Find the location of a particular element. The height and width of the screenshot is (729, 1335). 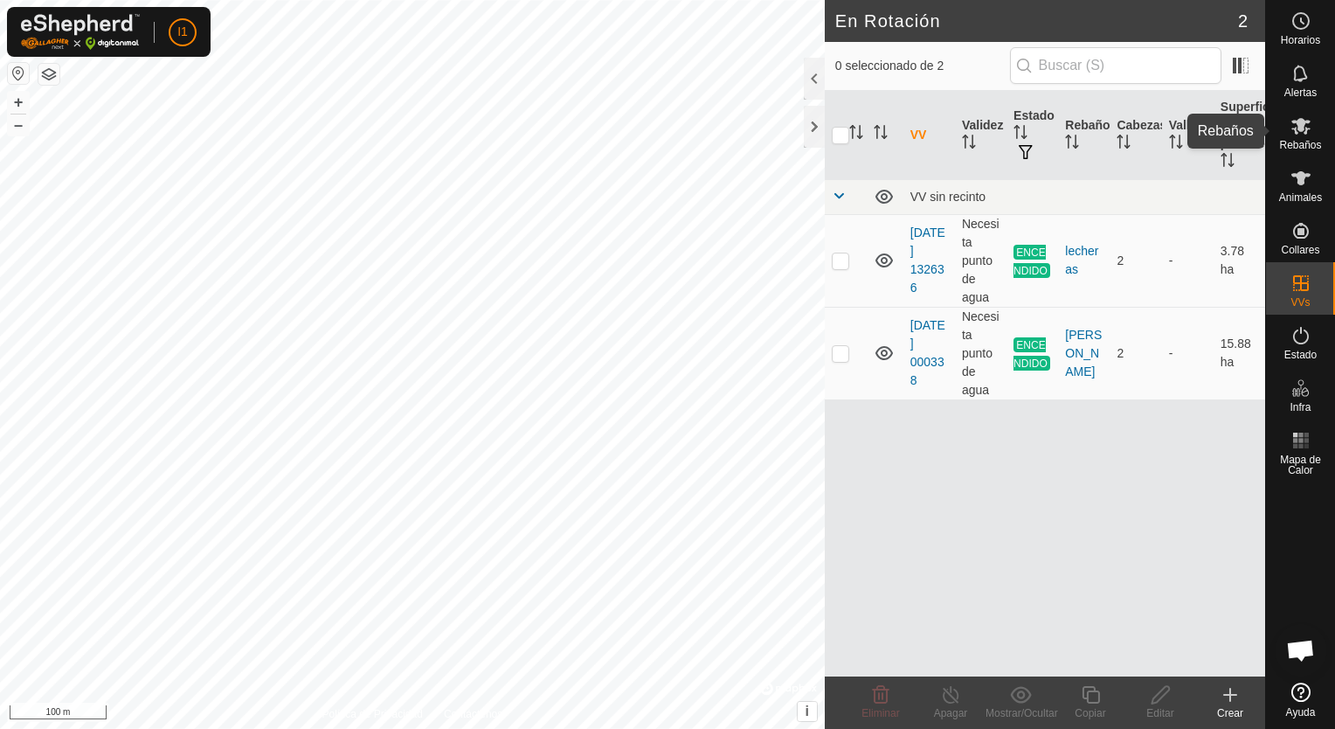

th: Superficie de pastoreo is located at coordinates (1239, 135).